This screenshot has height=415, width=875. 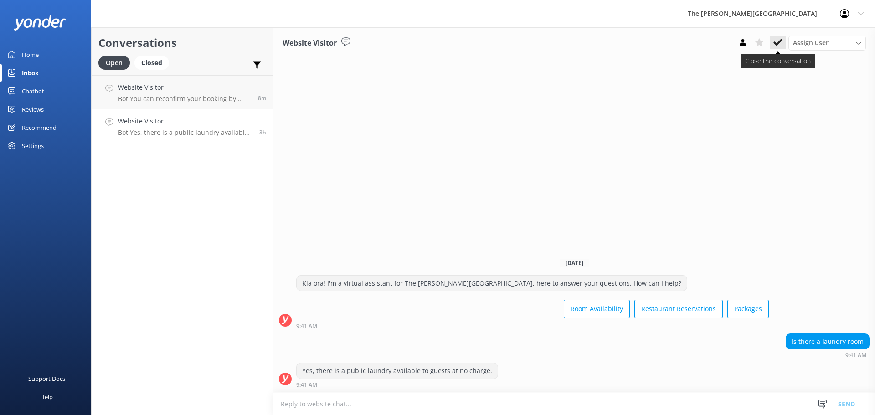 I want to click on div: Reviews, so click(x=33, y=109).